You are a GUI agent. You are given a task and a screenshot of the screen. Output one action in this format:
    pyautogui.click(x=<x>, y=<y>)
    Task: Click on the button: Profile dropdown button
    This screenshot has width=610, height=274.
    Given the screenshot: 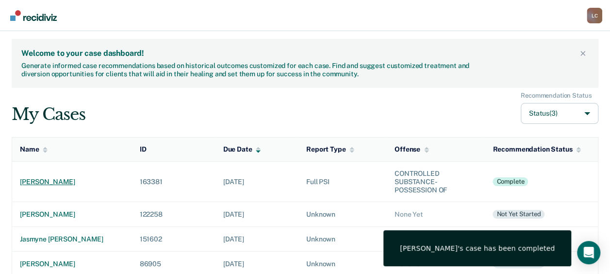 What is the action you would take?
    pyautogui.click(x=594, y=16)
    